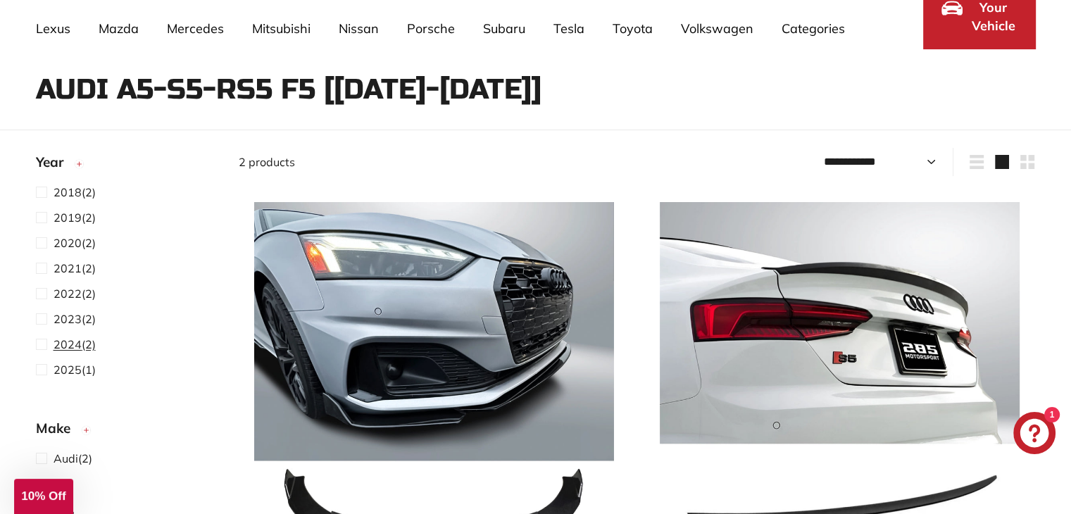 The width and height of the screenshot is (1071, 514). What do you see at coordinates (55, 162) in the screenshot?
I see `span: Year` at bounding box center [55, 162].